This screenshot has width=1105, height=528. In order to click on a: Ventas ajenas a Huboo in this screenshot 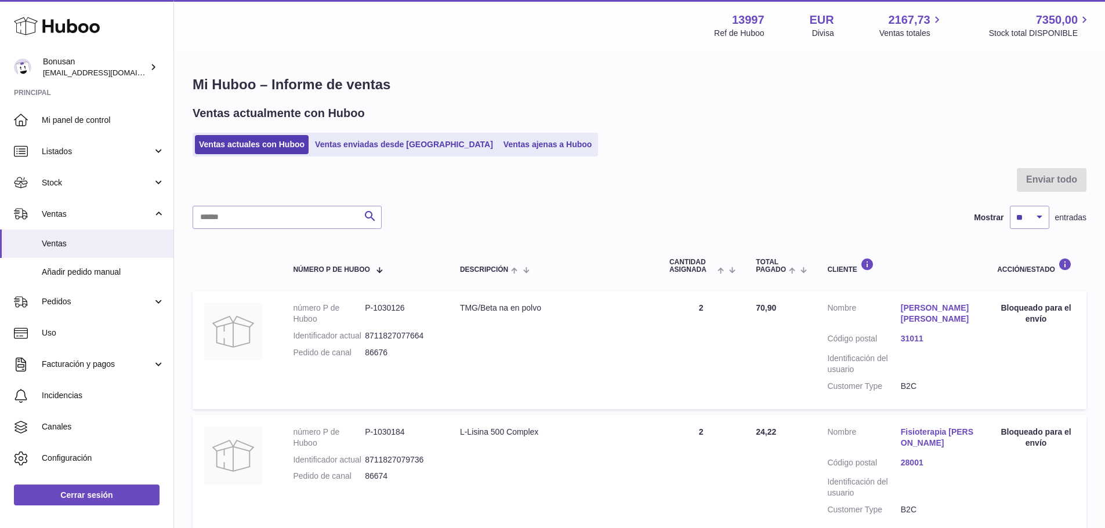, I will do `click(547, 144)`.